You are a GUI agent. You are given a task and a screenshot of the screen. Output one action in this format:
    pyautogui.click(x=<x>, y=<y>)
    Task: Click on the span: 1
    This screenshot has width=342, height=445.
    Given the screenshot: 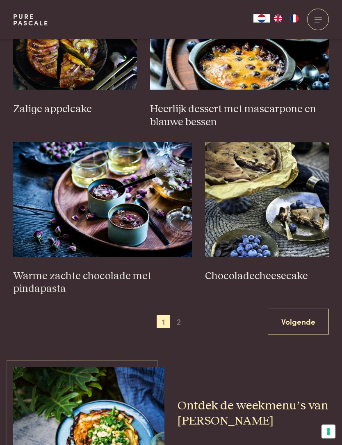 What is the action you would take?
    pyautogui.click(x=163, y=322)
    